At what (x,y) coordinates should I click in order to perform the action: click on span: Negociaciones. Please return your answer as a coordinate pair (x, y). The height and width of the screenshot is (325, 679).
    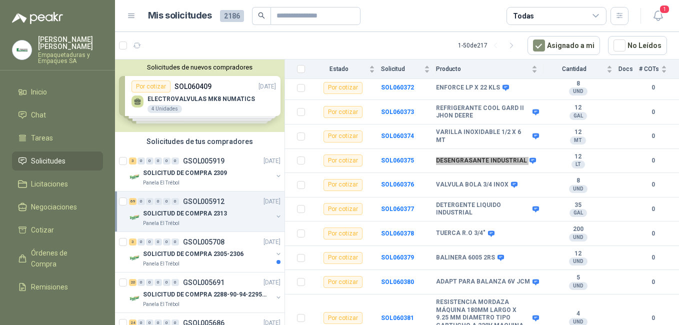
    Looking at the image, I should click on (54, 207).